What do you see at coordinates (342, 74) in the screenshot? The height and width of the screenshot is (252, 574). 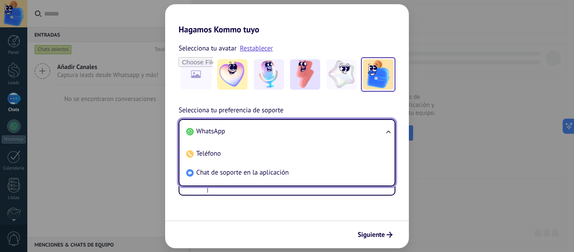 I see `img: -4.jpeg` at bounding box center [342, 74].